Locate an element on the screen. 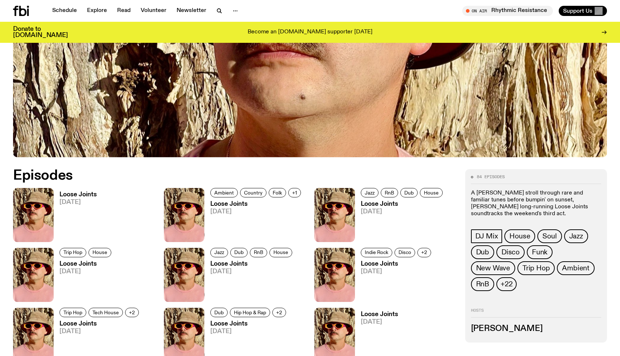 This screenshot has width=620, height=356. span: Folk is located at coordinates (278, 192).